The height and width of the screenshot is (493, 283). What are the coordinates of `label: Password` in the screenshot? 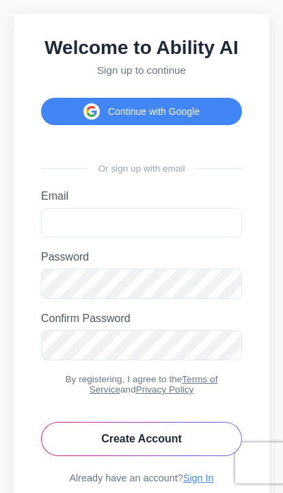 It's located at (142, 257).